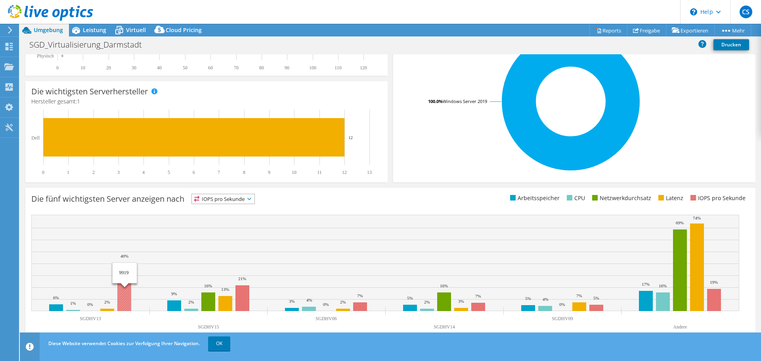 This screenshot has height=361, width=761. Describe the element at coordinates (109, 68) in the screenshot. I see `text: 20` at that location.